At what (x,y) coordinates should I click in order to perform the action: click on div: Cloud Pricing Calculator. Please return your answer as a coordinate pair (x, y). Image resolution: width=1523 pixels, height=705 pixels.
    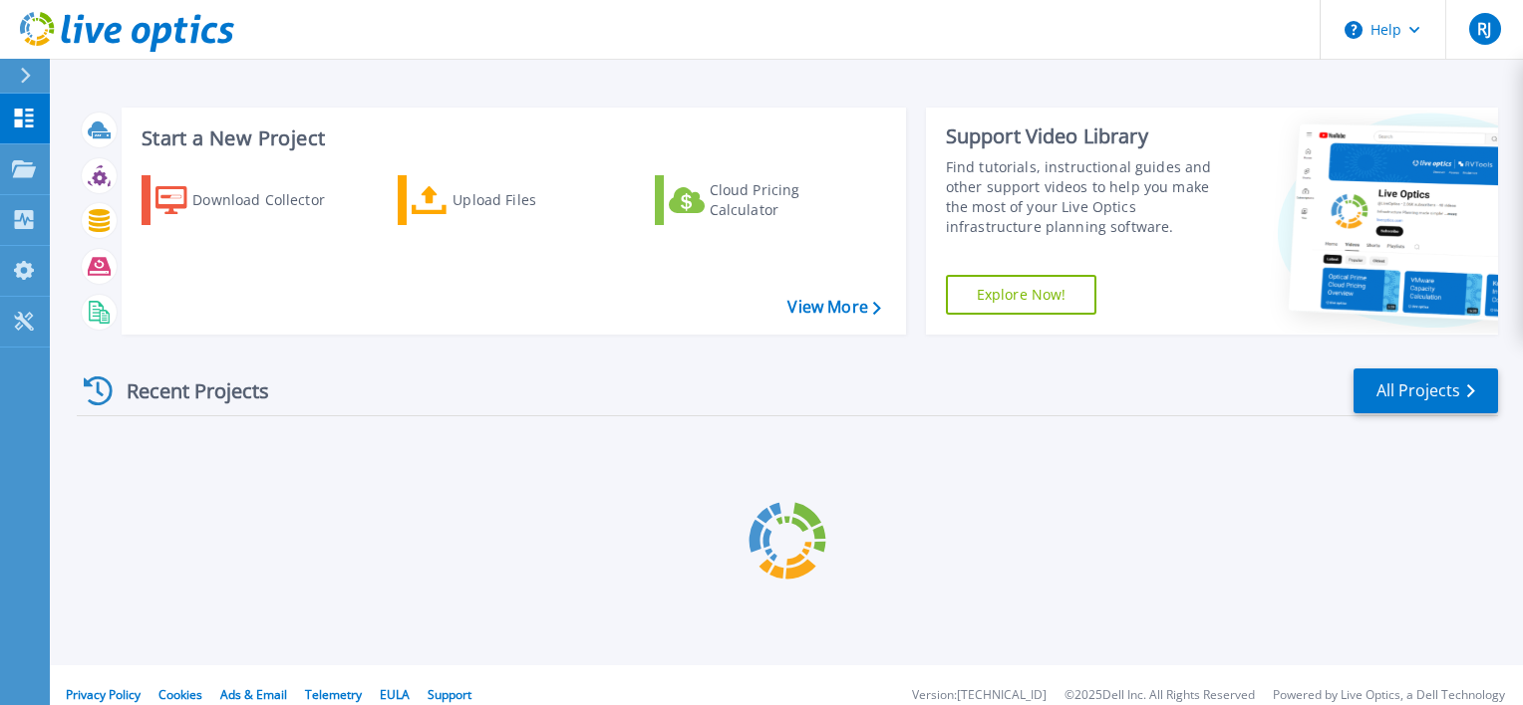
    Looking at the image, I should click on (789, 200).